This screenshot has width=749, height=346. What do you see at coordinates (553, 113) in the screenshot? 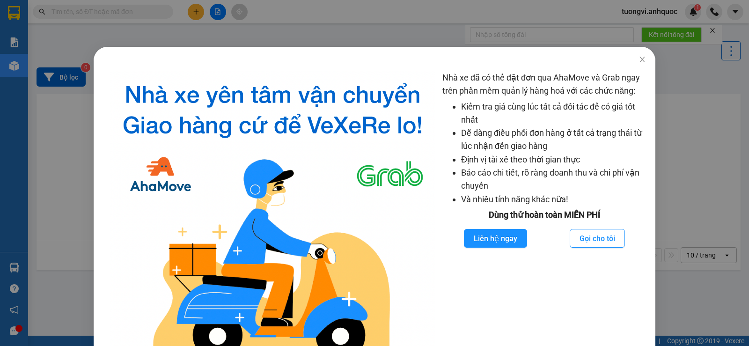
I see `li: Kiểm tra giá cùng lúc tất cả đối tác để có giá tốt nhất` at bounding box center [553, 113].